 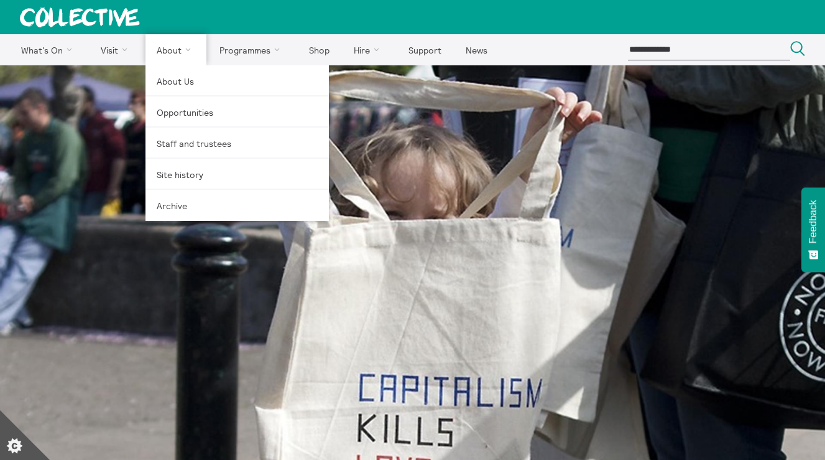 I want to click on a: About Us, so click(x=237, y=81).